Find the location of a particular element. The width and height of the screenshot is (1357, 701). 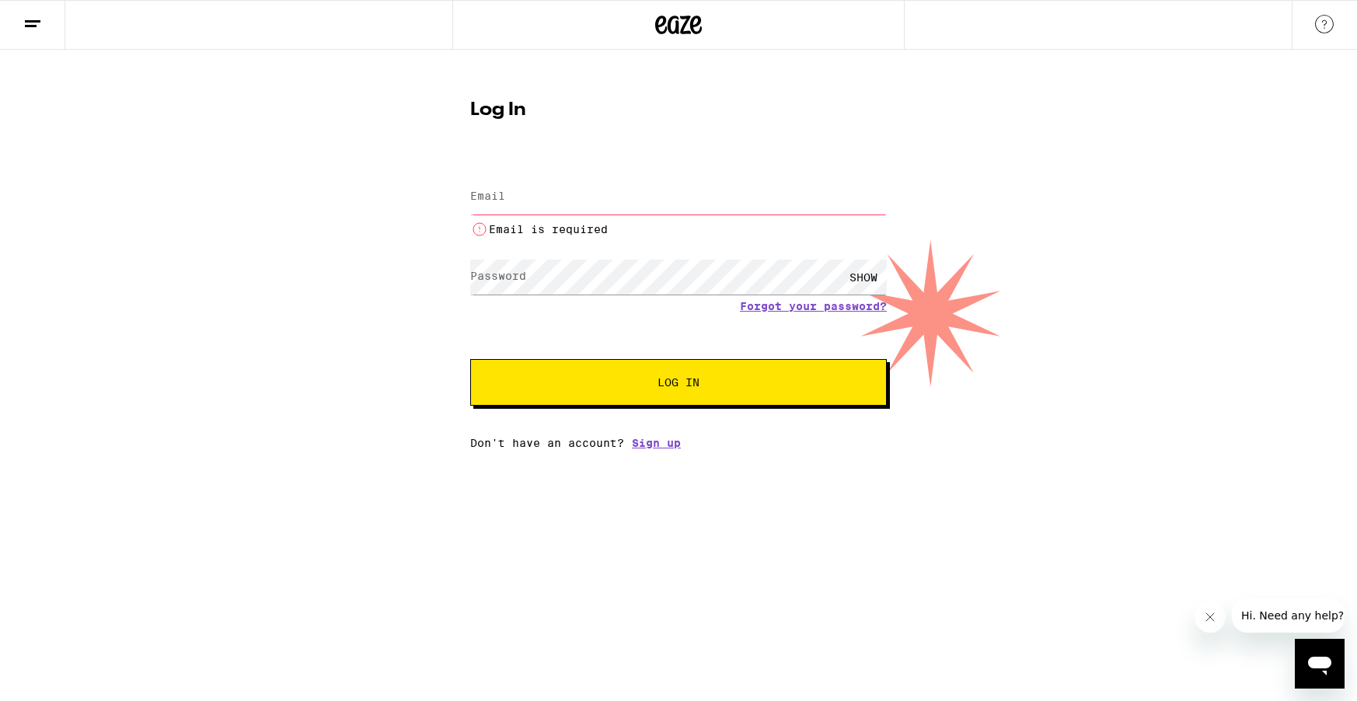

label: Password is located at coordinates (498, 276).